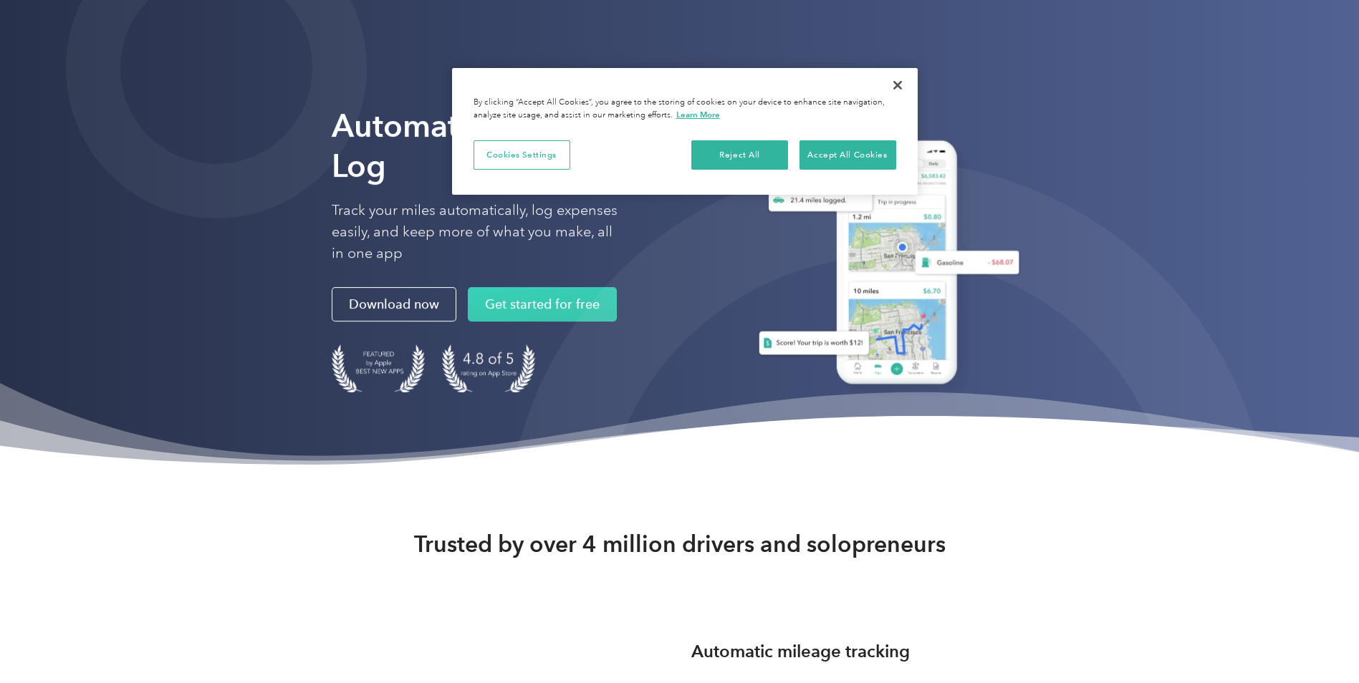 This screenshot has height=683, width=1359. What do you see at coordinates (394, 304) in the screenshot?
I see `a: Download now` at bounding box center [394, 304].